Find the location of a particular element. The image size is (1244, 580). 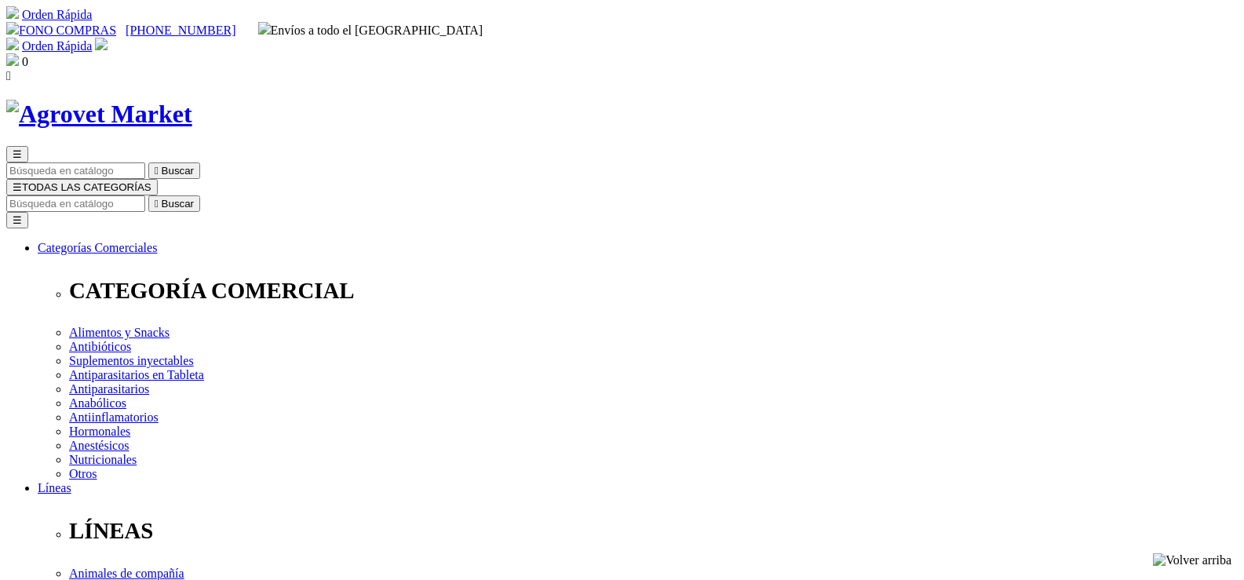

img: user.svg is located at coordinates (101, 44).